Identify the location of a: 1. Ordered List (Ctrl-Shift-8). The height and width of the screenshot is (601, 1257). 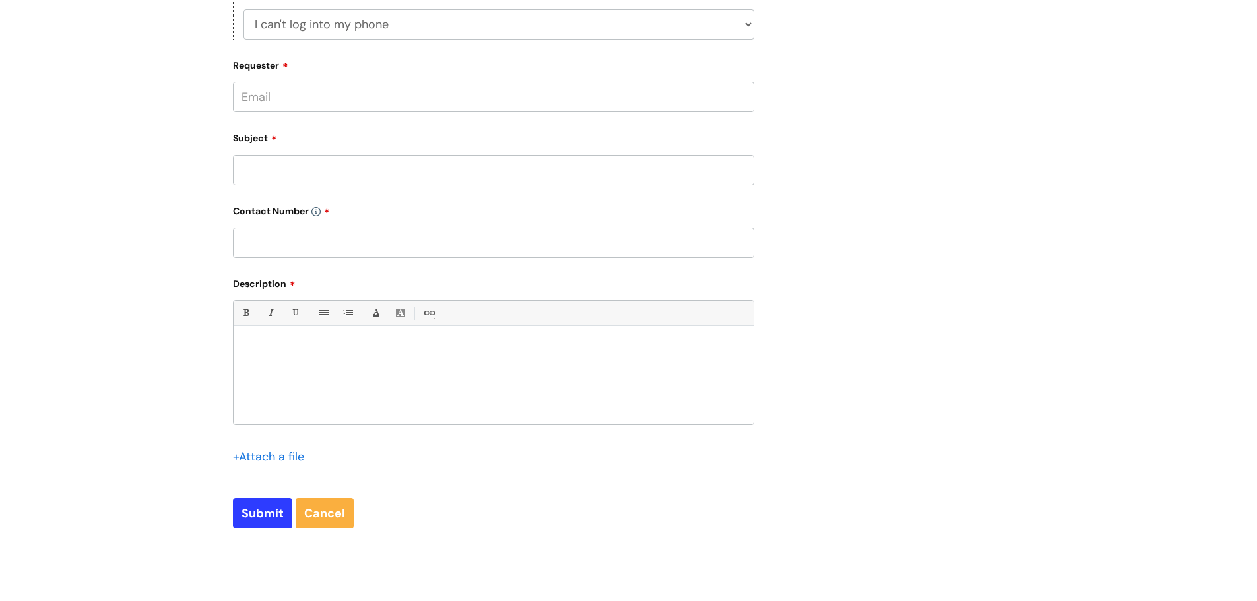
(347, 313).